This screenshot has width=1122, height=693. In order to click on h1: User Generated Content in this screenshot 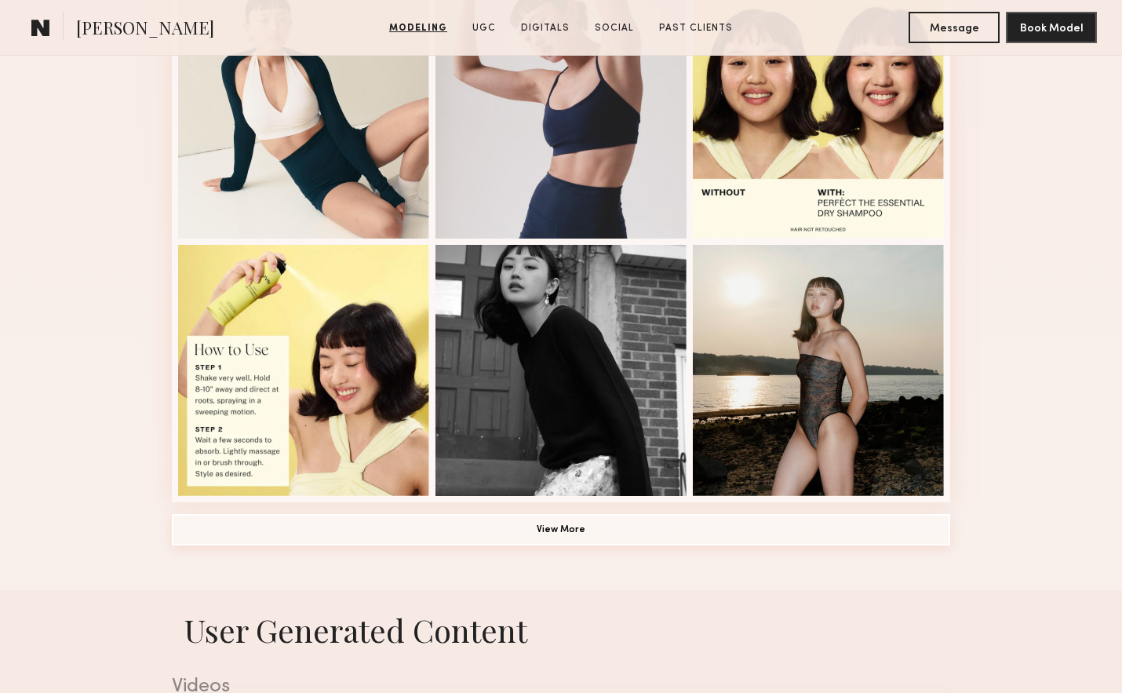, I will do `click(561, 629)`.